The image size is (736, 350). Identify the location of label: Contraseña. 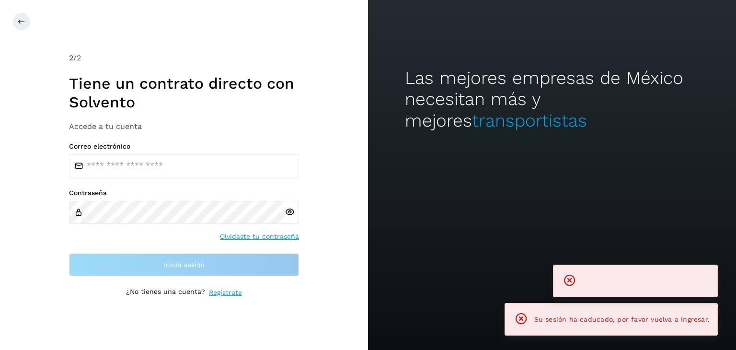
(184, 193).